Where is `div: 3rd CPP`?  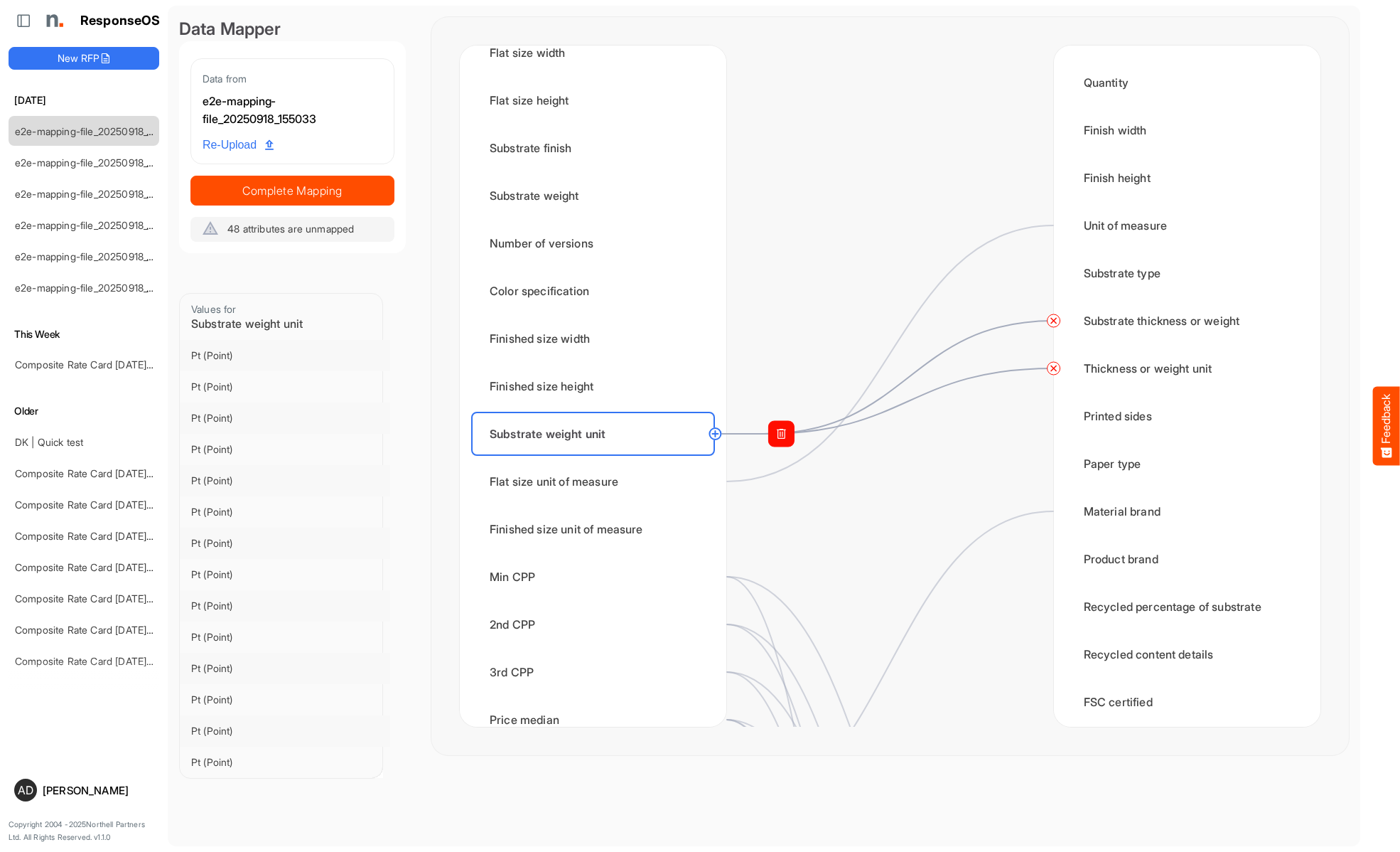
div: 3rd CPP is located at coordinates (592, 672).